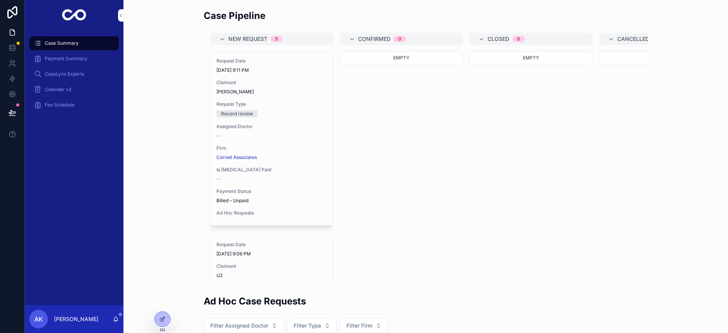  What do you see at coordinates (359, 326) in the screenshot?
I see `span: Filter Firm` at bounding box center [359, 326].